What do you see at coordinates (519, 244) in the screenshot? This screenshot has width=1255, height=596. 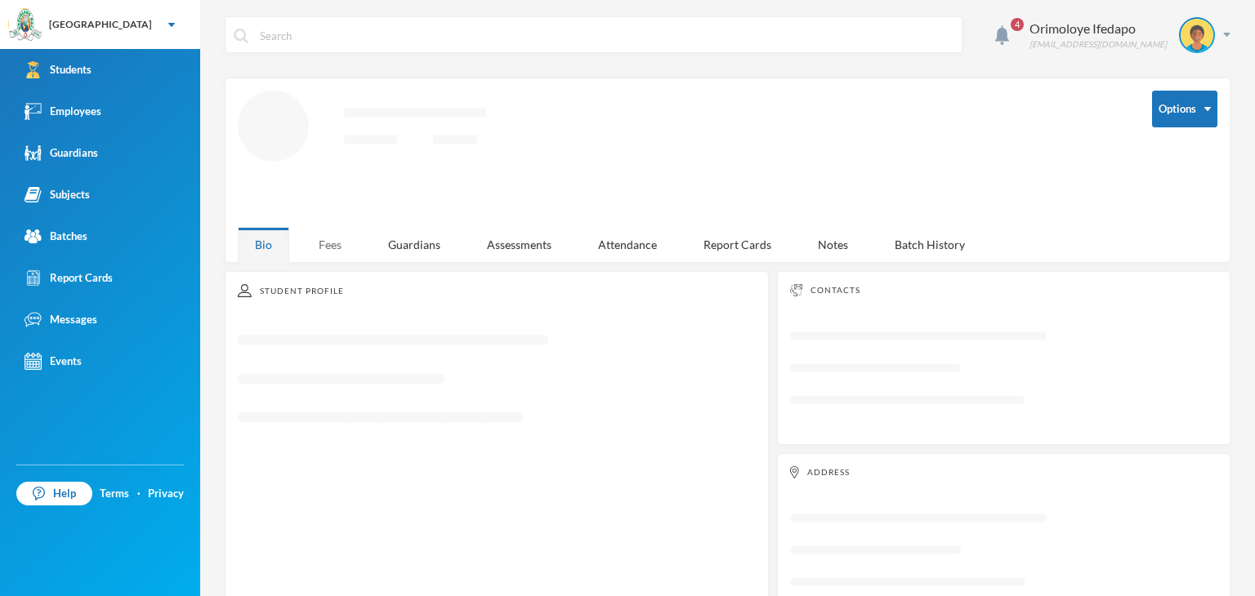 I see `div: Assessments` at bounding box center [519, 244].